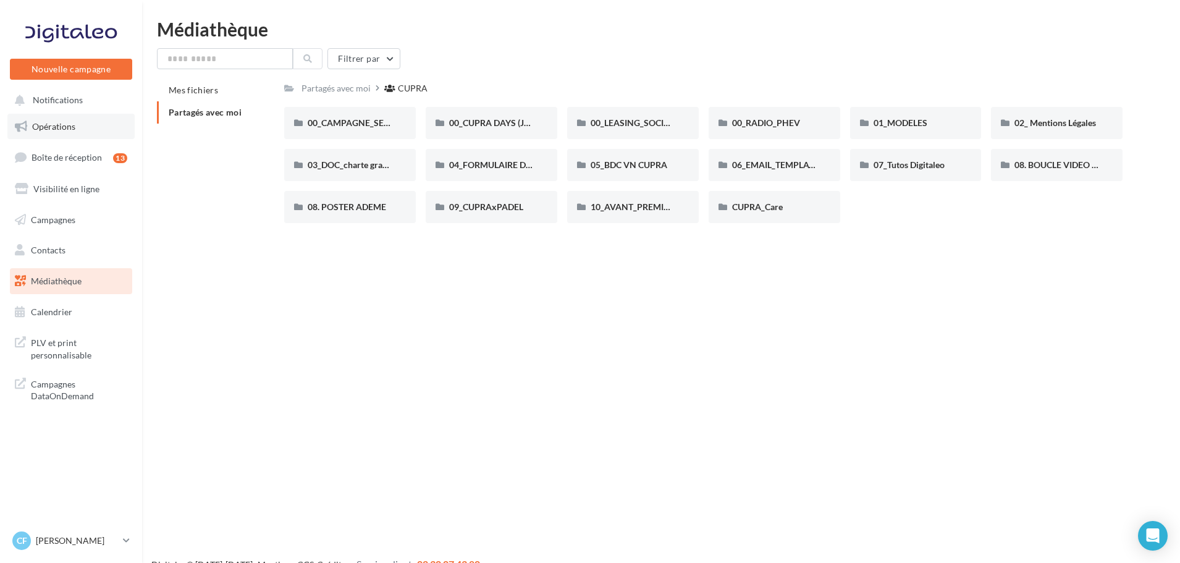 This screenshot has width=1180, height=563. I want to click on span: 00_LEASING_SOCIAL_ÉLECTRIQUE, so click(659, 122).